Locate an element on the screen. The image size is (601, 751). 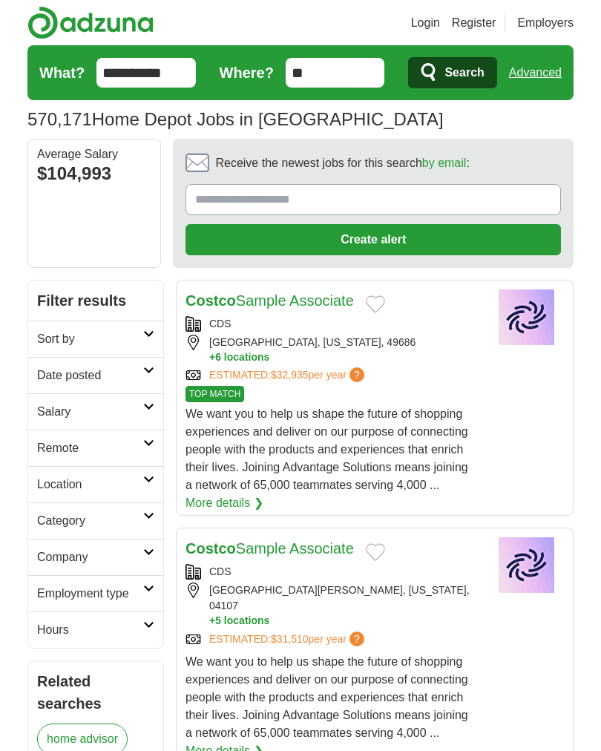
h2: Hours is located at coordinates (90, 630).